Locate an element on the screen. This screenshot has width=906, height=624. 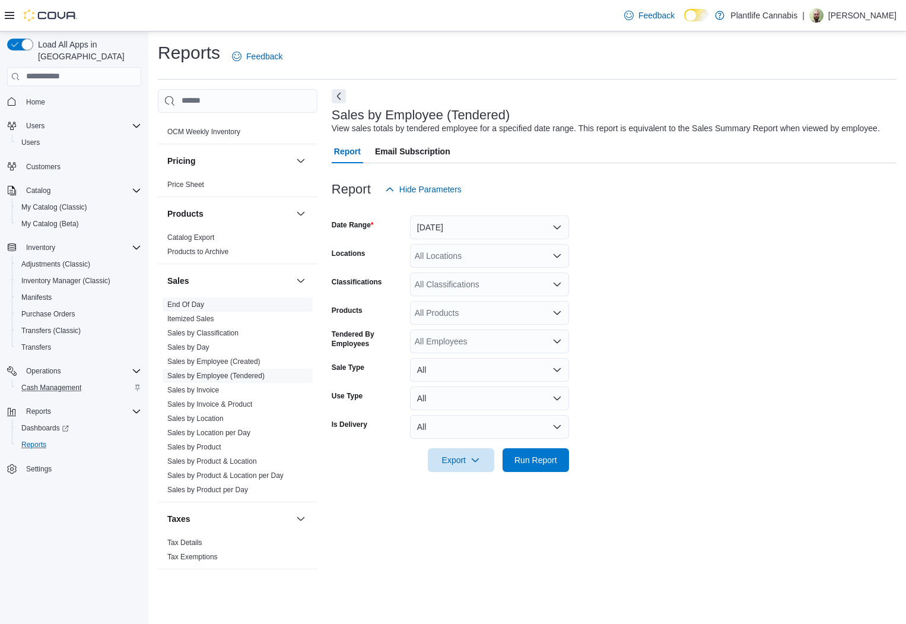
a: Price Sheet is located at coordinates (186, 185).